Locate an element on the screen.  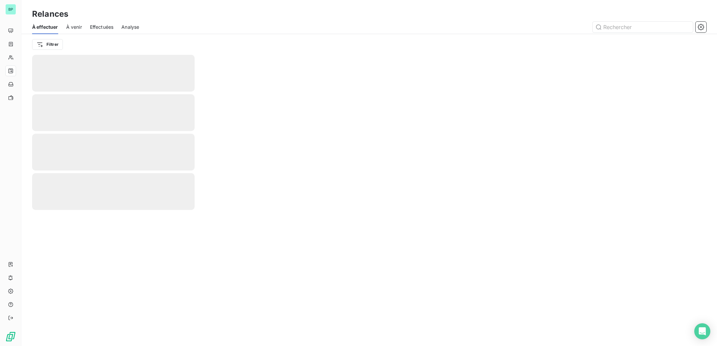
span: Effectuées is located at coordinates (102, 27).